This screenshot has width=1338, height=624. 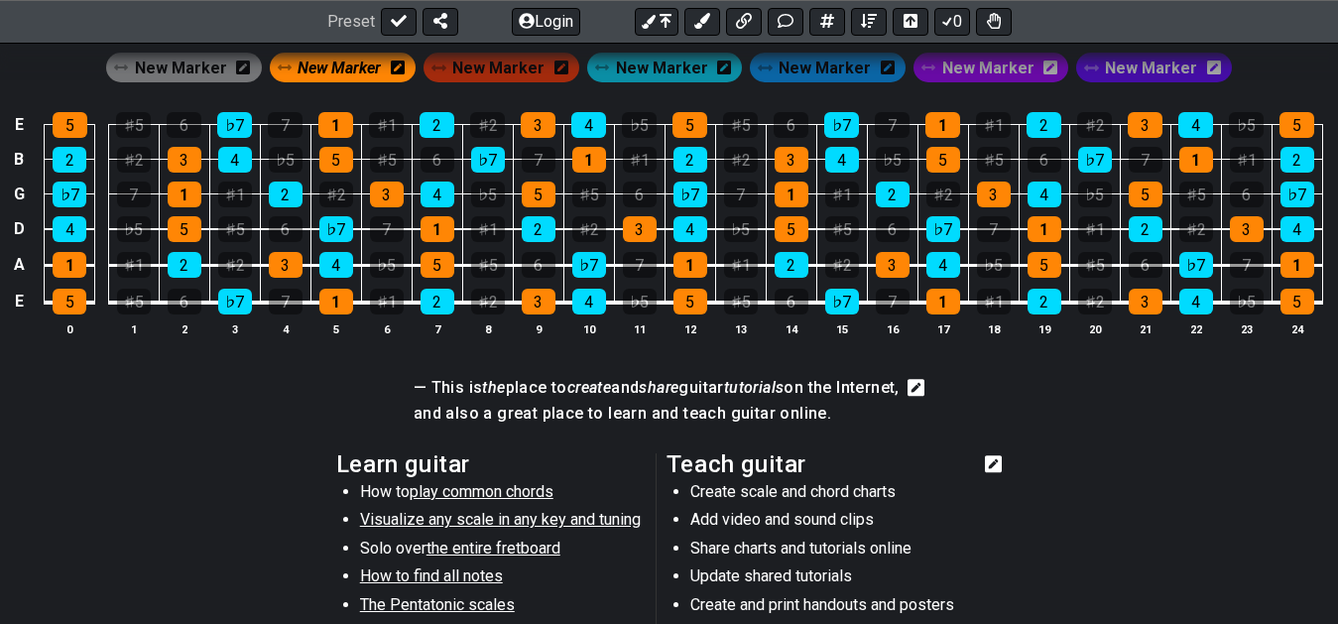 What do you see at coordinates (740, 329) in the screenshot?
I see `th: 13` at bounding box center [740, 329].